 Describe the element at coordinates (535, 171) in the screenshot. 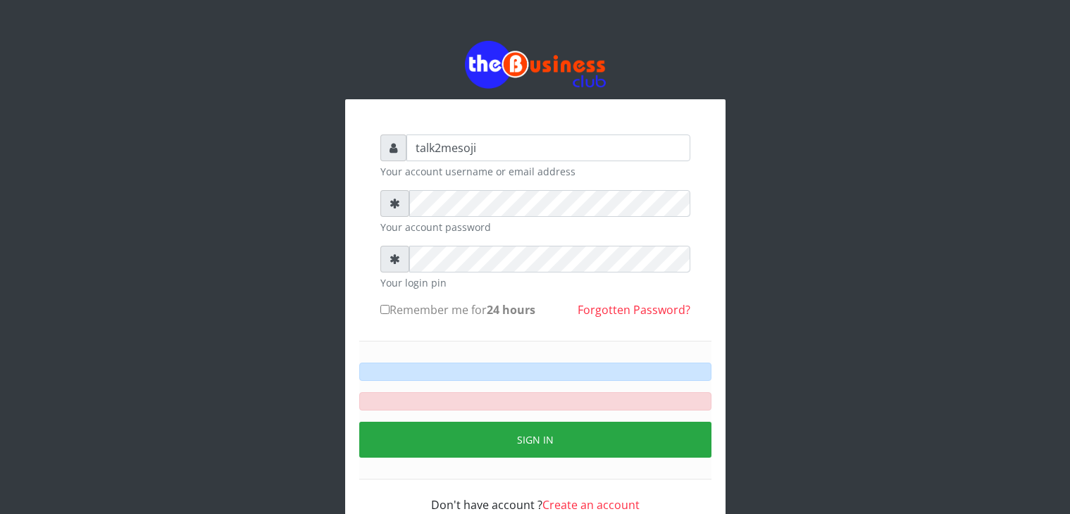

I see `small: Your account username or email address` at that location.